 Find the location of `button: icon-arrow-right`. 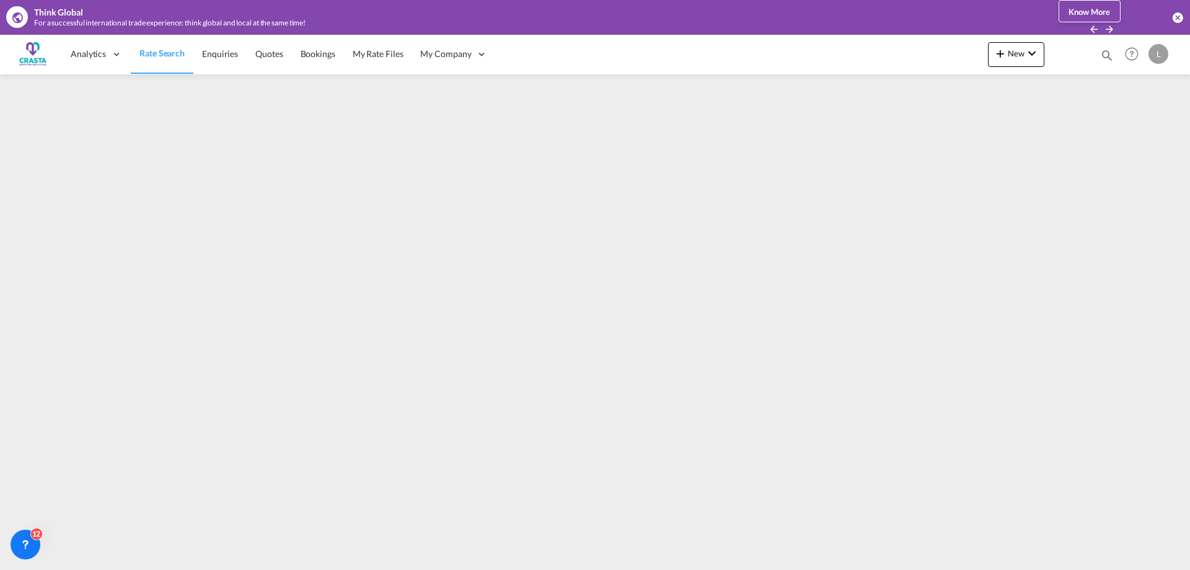

button: icon-arrow-right is located at coordinates (1110, 29).